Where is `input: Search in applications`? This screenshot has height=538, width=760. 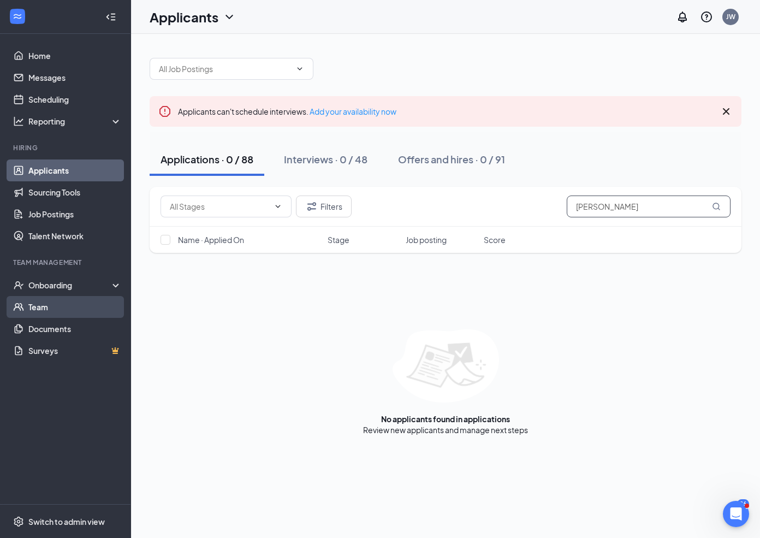
input: Search in applications is located at coordinates (649, 206).